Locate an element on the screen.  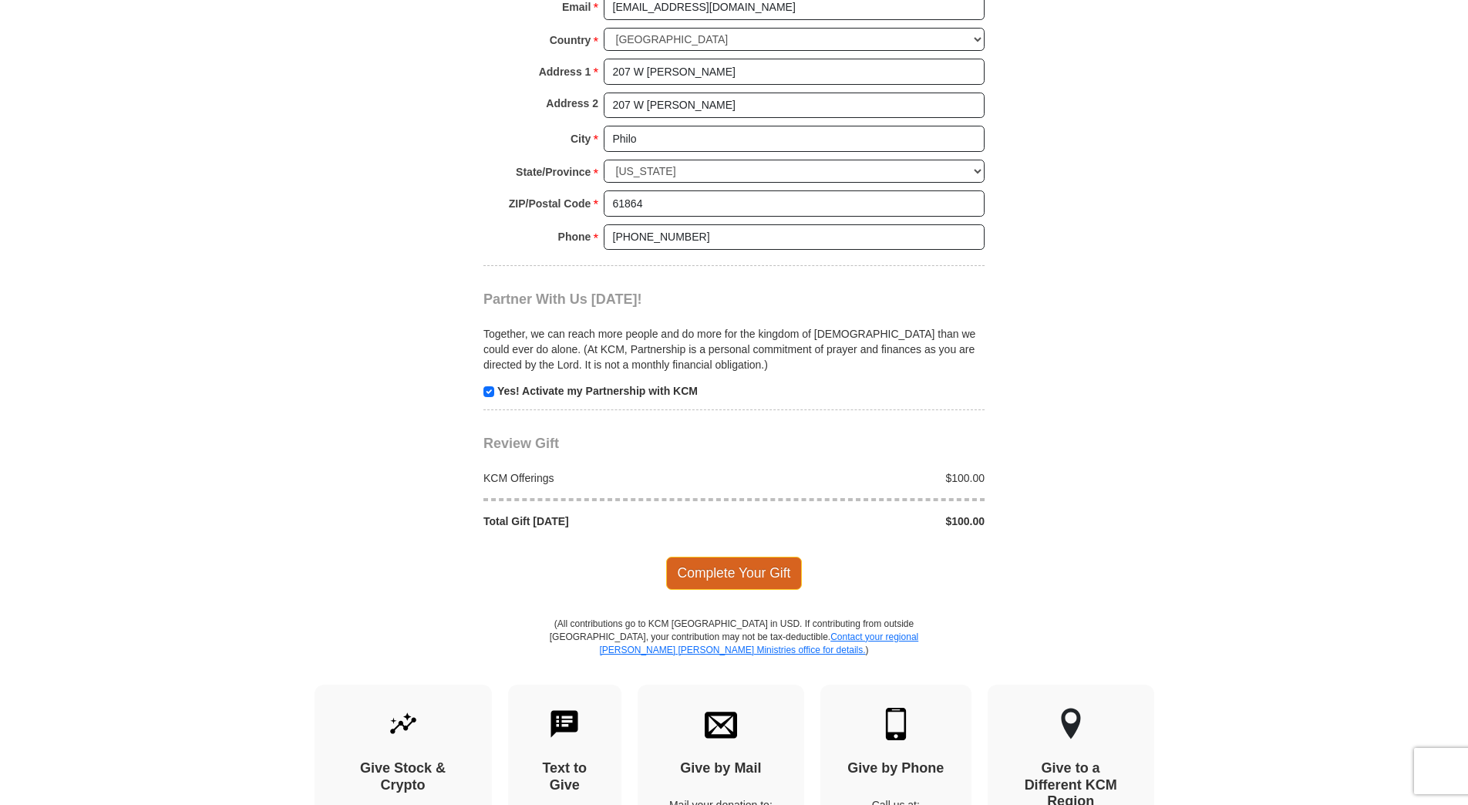
span: Complete Your Gift is located at coordinates (734, 573).